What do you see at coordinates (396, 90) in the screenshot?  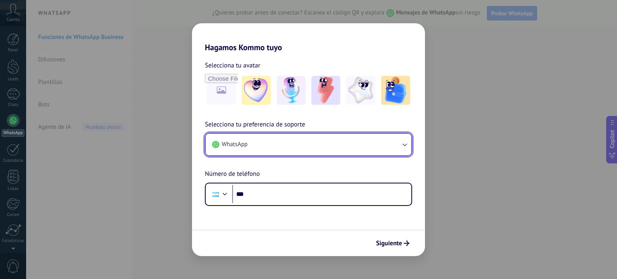 I see `img: -5.jpeg` at bounding box center [396, 90].